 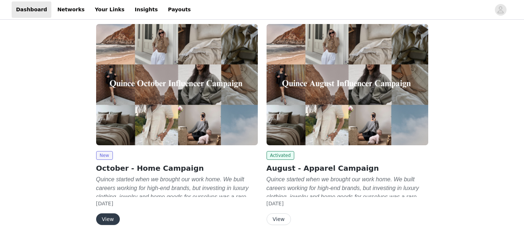 I want to click on a: Dashboard, so click(x=31, y=9).